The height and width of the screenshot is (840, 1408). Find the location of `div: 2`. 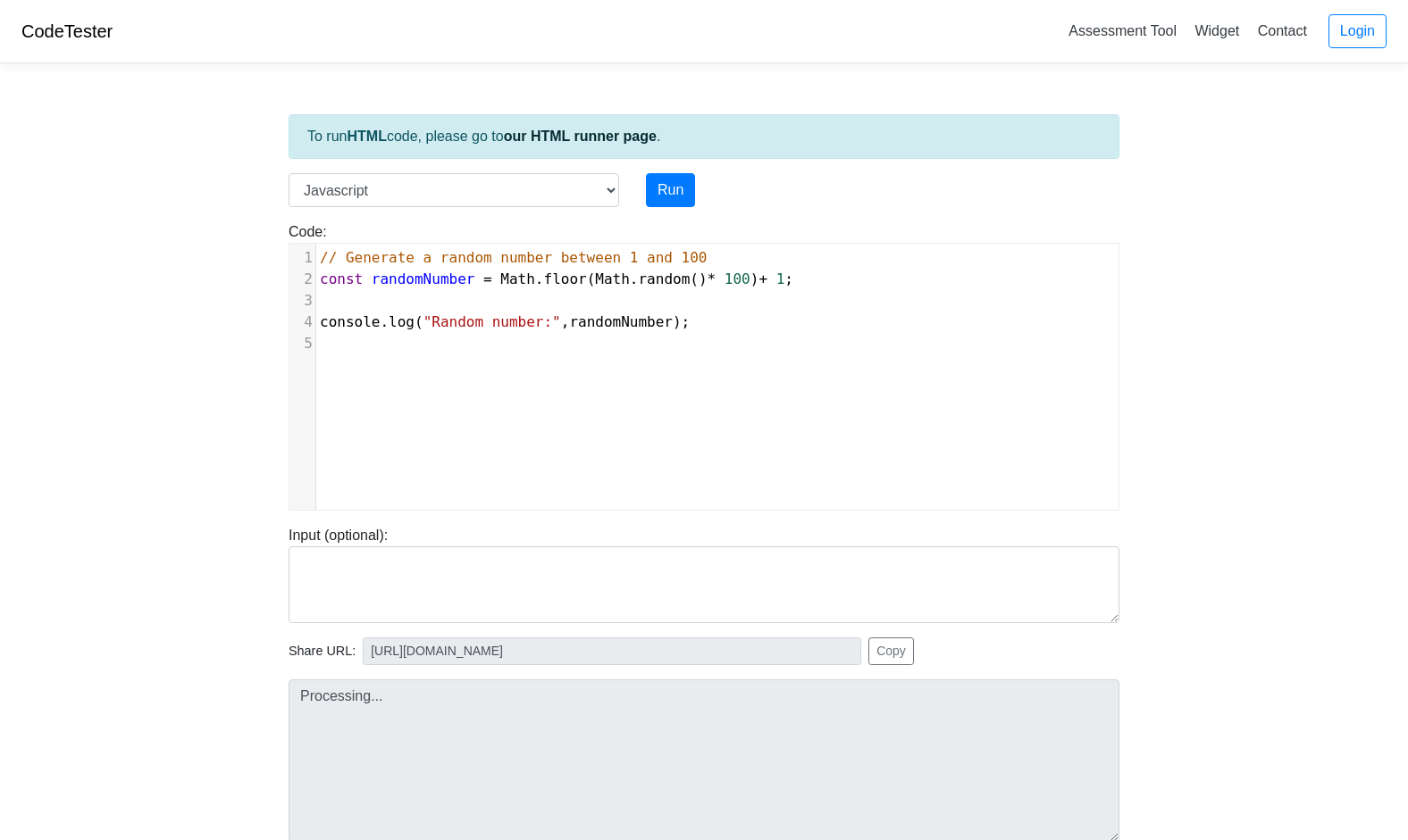

div: 2 is located at coordinates (302, 280).